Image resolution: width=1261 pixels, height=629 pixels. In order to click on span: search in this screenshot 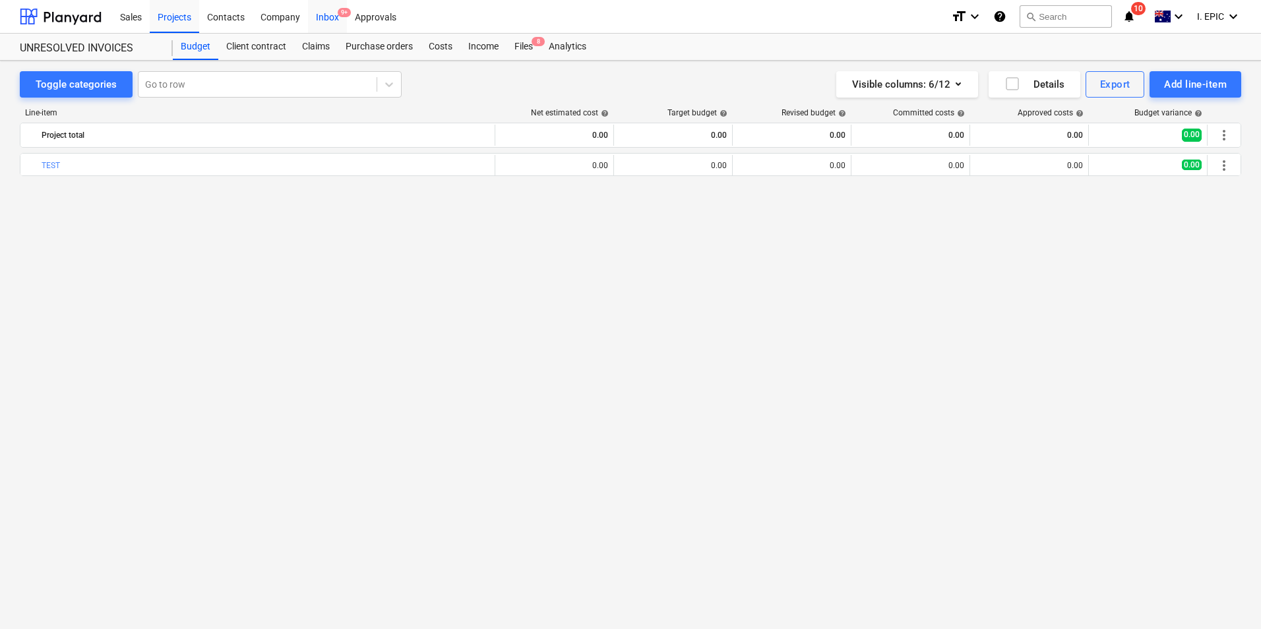, I will do `click(1031, 16)`.